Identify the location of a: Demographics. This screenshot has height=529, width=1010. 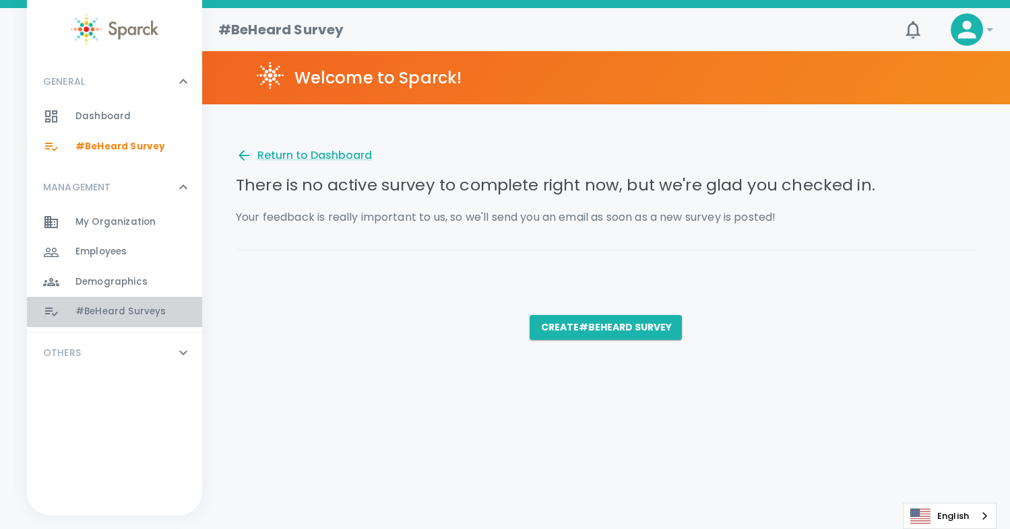
(114, 282).